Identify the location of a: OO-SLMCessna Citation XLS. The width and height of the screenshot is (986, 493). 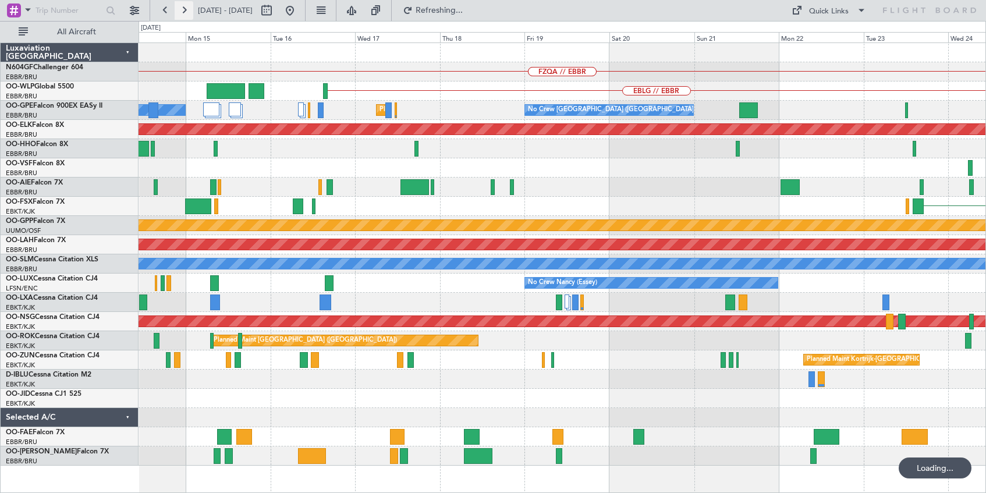
(52, 260).